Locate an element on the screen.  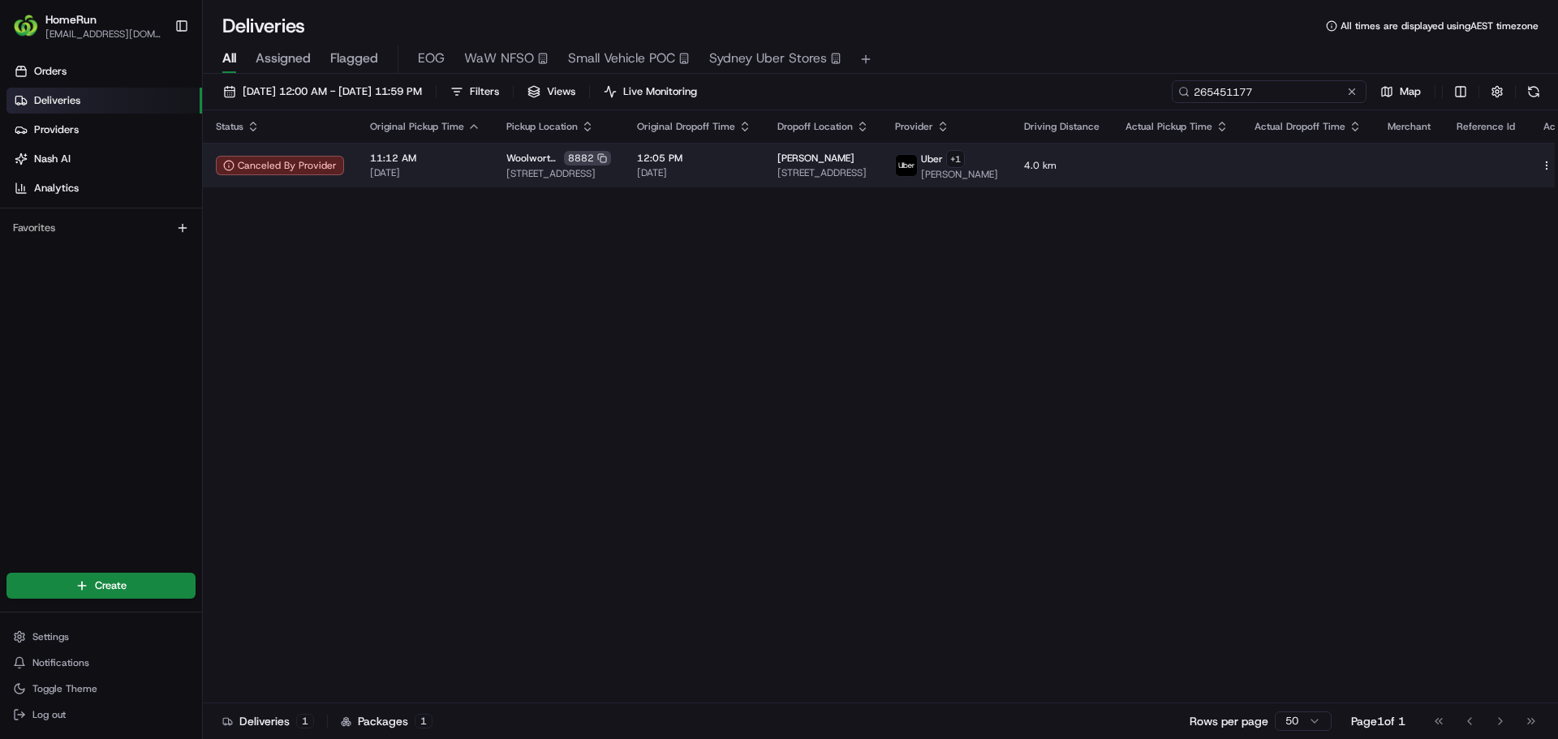
span: Driving Distance is located at coordinates (1061, 127).